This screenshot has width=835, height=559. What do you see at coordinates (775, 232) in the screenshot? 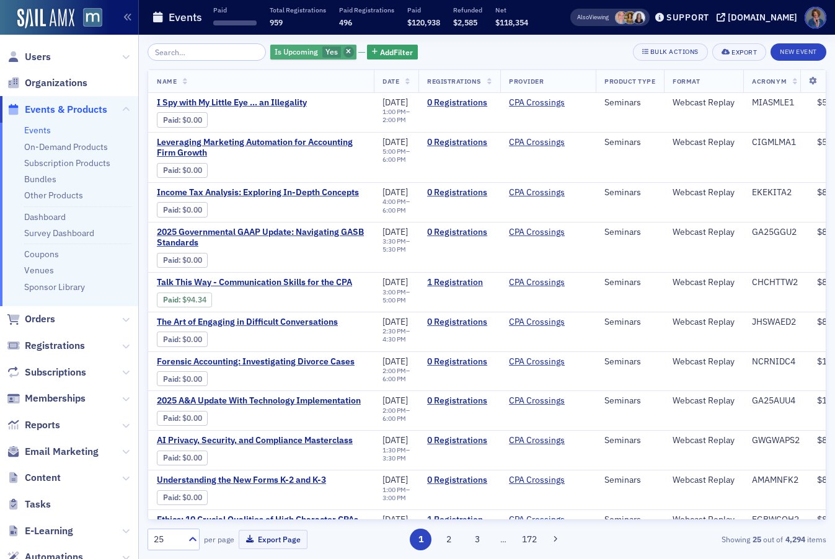
I see `div: GA25GGU2` at bounding box center [775, 232].